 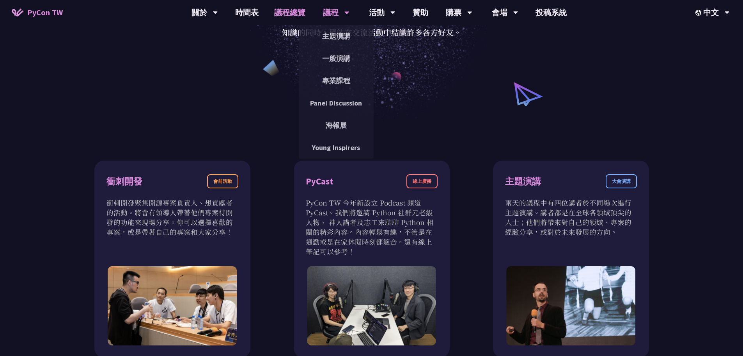 I want to click on p: 年會總共有 3 種形式的演講與 6 種不同性質的交流活動。可以說是非常多元有趣，讓你可以從演講中吸取知識的同時，還能在交流活動中結識許多各方好友。, so click(x=372, y=27).